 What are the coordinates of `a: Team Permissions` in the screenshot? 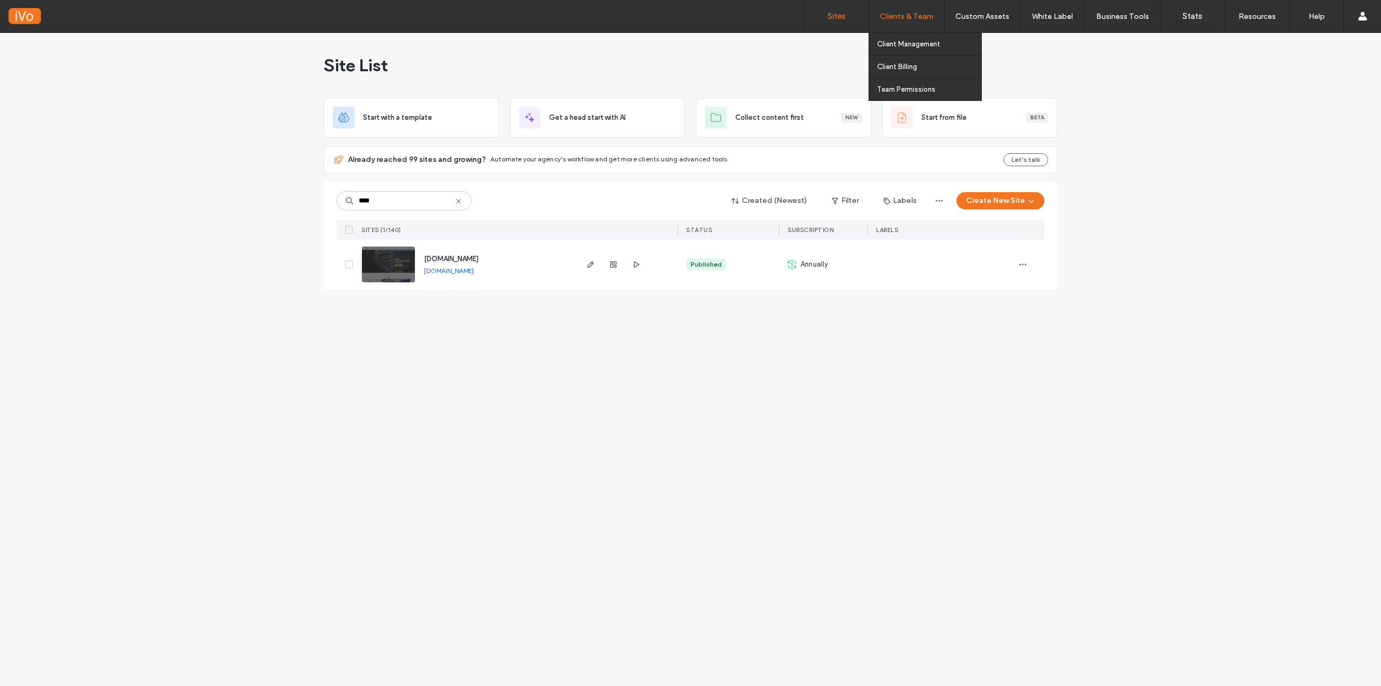 It's located at (929, 89).